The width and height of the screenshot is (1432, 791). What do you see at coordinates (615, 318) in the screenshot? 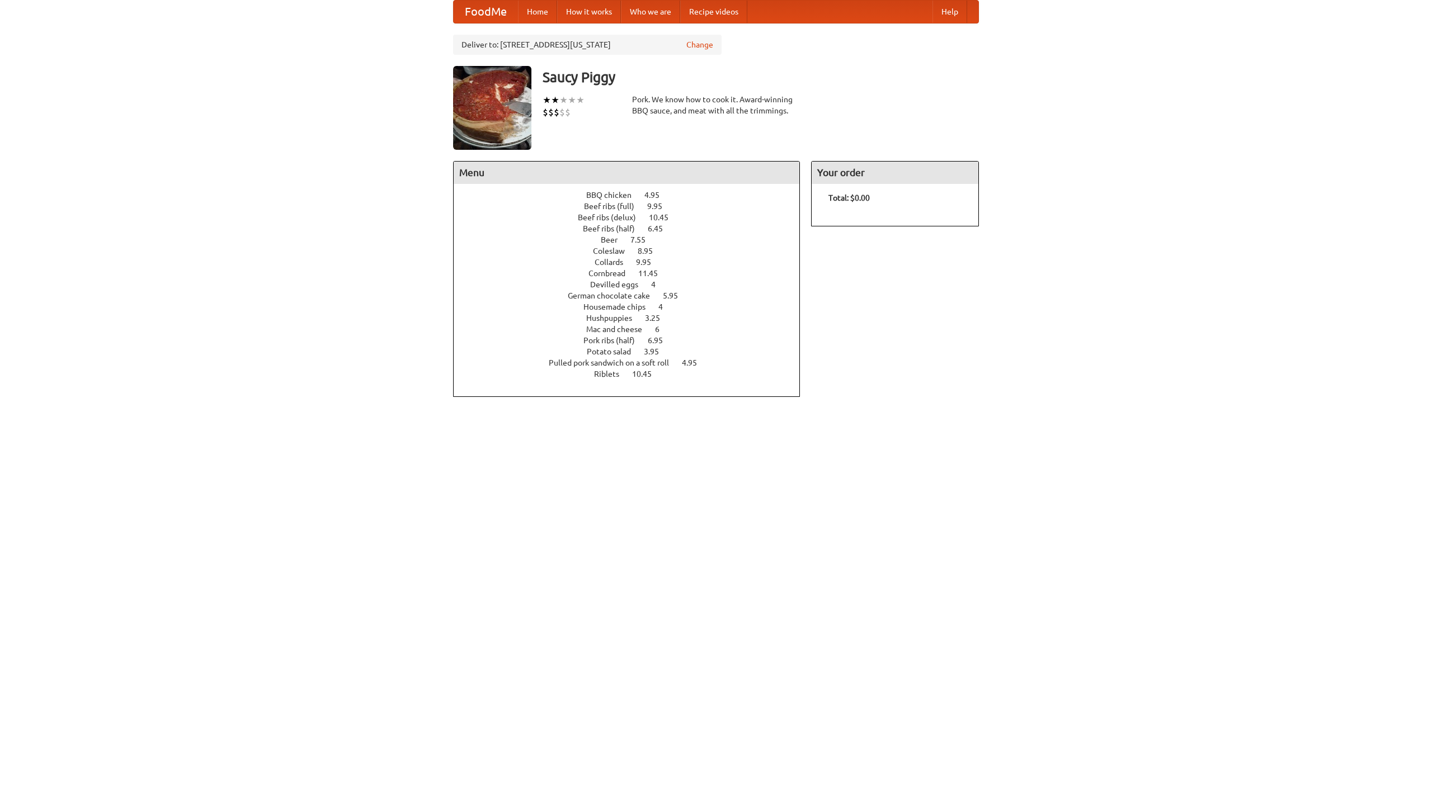
I see `span: Hushpuppies` at bounding box center [615, 318].